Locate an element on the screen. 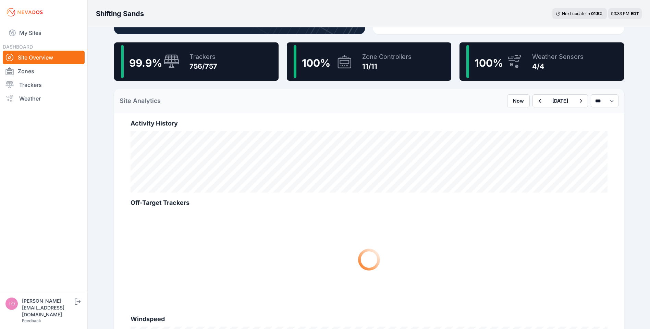  div: 01 : 52 is located at coordinates (597, 14).